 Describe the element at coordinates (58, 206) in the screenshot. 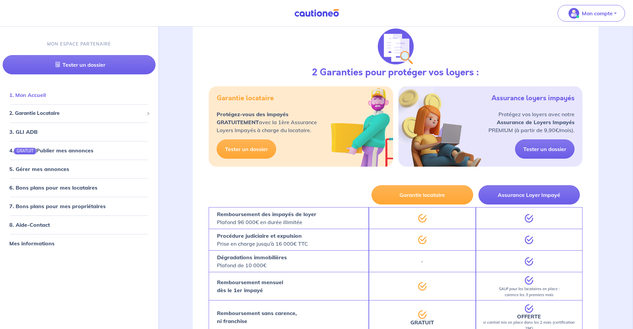

I see `a: 7. Bons plans pour mes propriétaires` at that location.